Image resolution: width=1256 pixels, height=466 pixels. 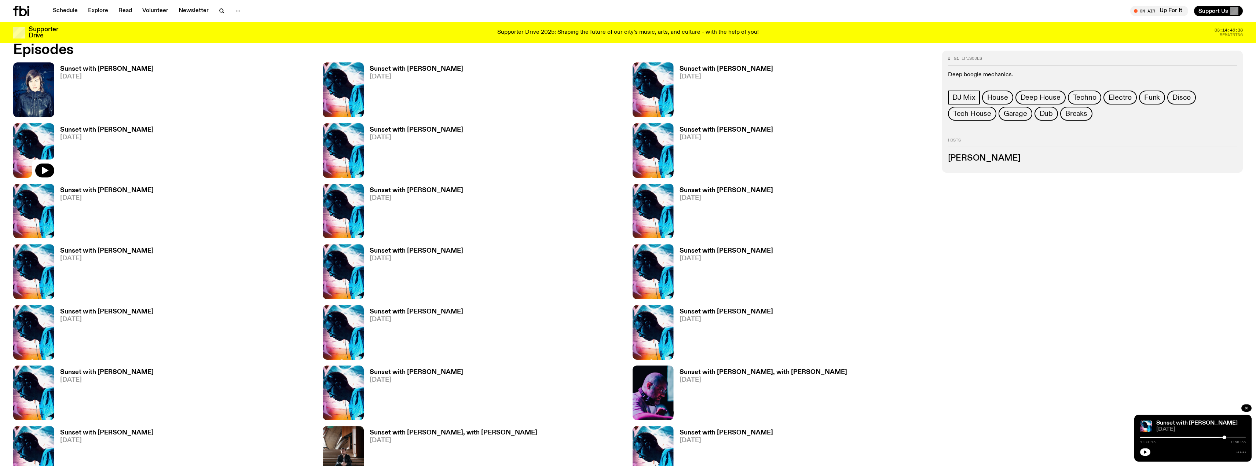 What do you see at coordinates (1077, 114) in the screenshot?
I see `span: Breaks` at bounding box center [1077, 114].